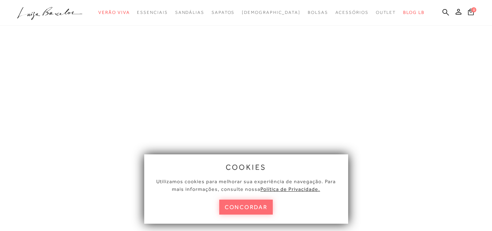  What do you see at coordinates (471, 13) in the screenshot?
I see `button: 0` at bounding box center [471, 13].